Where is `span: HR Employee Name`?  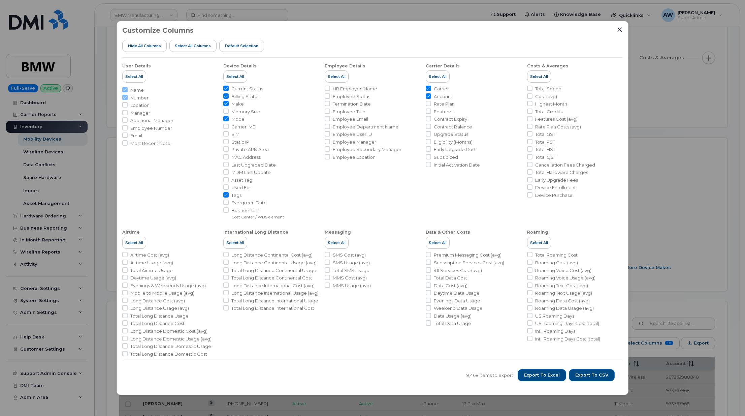 span: HR Employee Name is located at coordinates (355, 89).